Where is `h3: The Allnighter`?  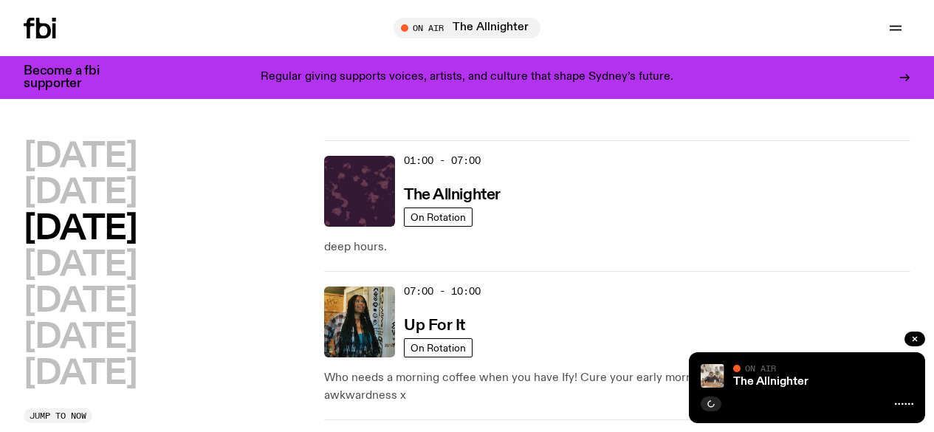 h3: The Allnighter is located at coordinates (452, 195).